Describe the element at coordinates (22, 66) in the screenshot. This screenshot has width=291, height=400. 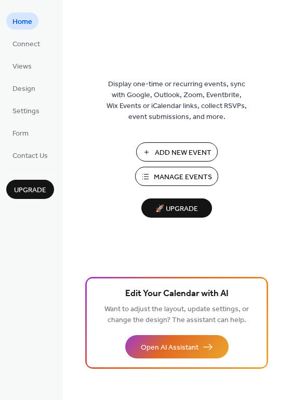
I see `a: Views` at that location.